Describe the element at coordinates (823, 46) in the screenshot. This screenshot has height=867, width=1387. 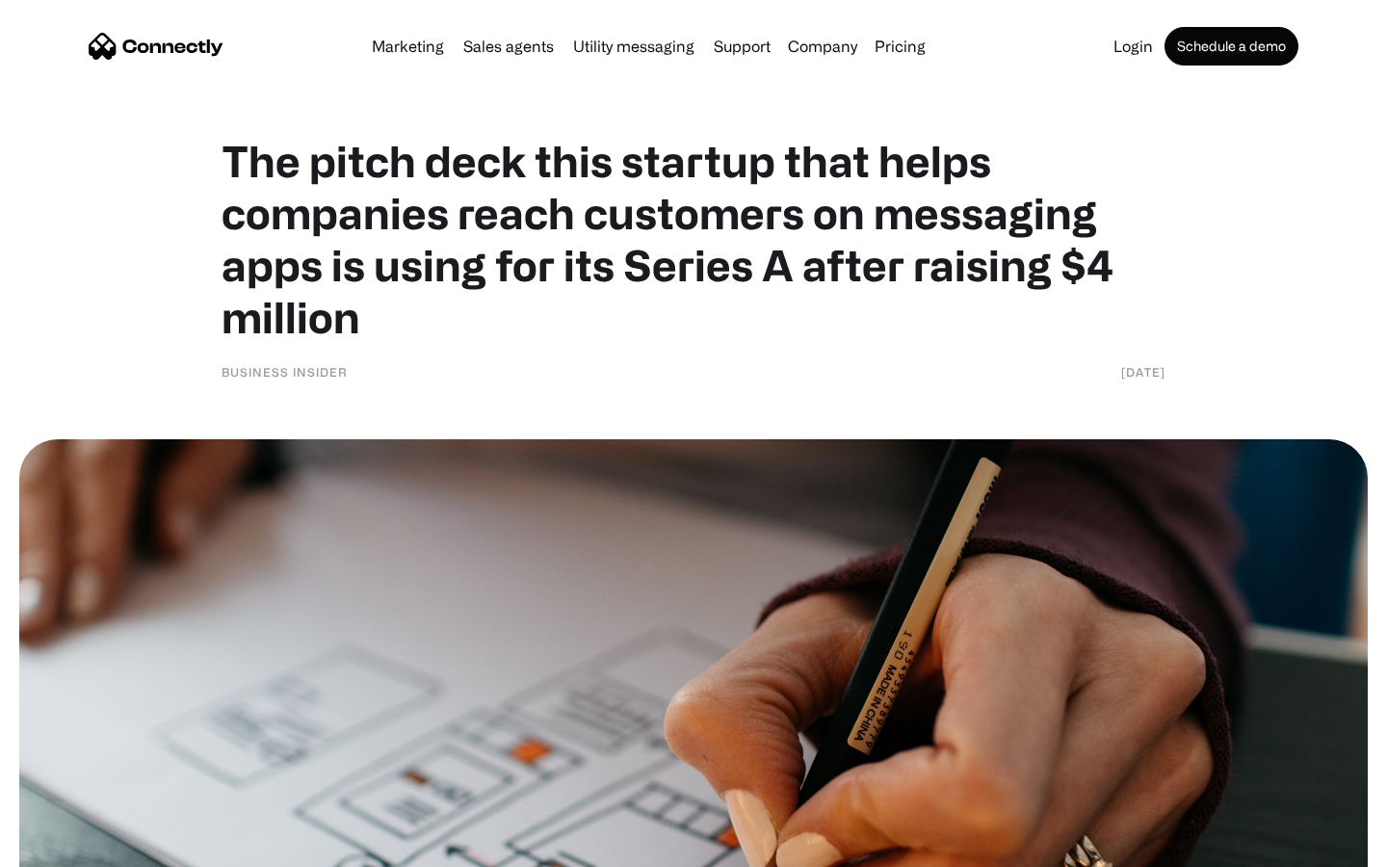
I see `div: Company` at that location.